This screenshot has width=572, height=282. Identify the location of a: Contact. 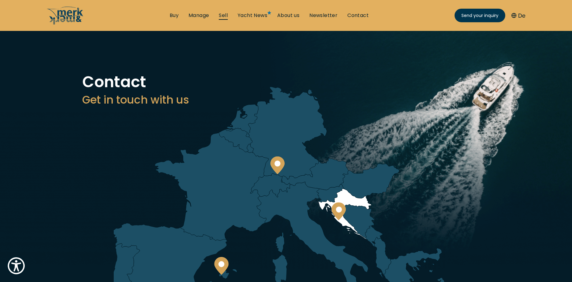
(358, 15).